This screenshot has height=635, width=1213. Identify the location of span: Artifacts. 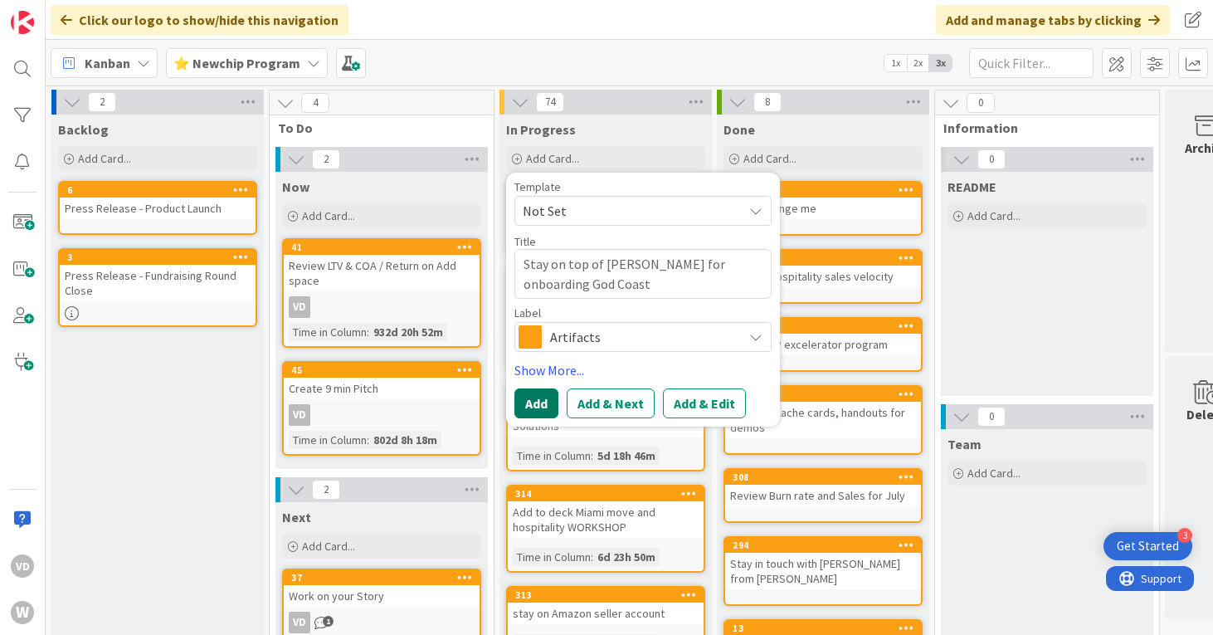
(642, 337).